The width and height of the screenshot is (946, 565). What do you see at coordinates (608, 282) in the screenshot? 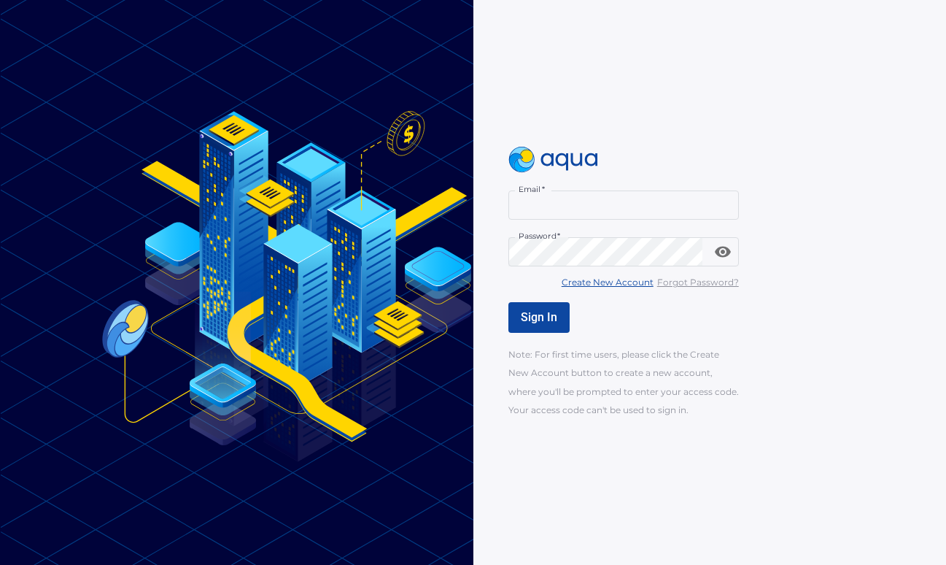
I see `u: Create New Account` at bounding box center [608, 282].